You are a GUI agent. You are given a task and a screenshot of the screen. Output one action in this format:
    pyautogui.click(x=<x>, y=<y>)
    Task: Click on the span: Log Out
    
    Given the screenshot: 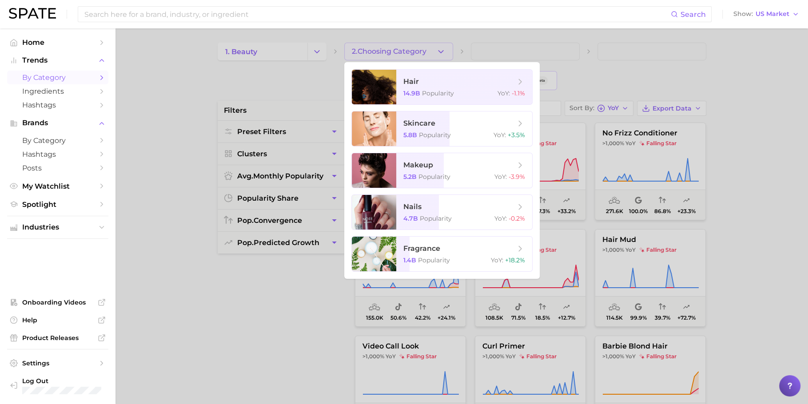 What is the action you would take?
    pyautogui.click(x=62, y=381)
    